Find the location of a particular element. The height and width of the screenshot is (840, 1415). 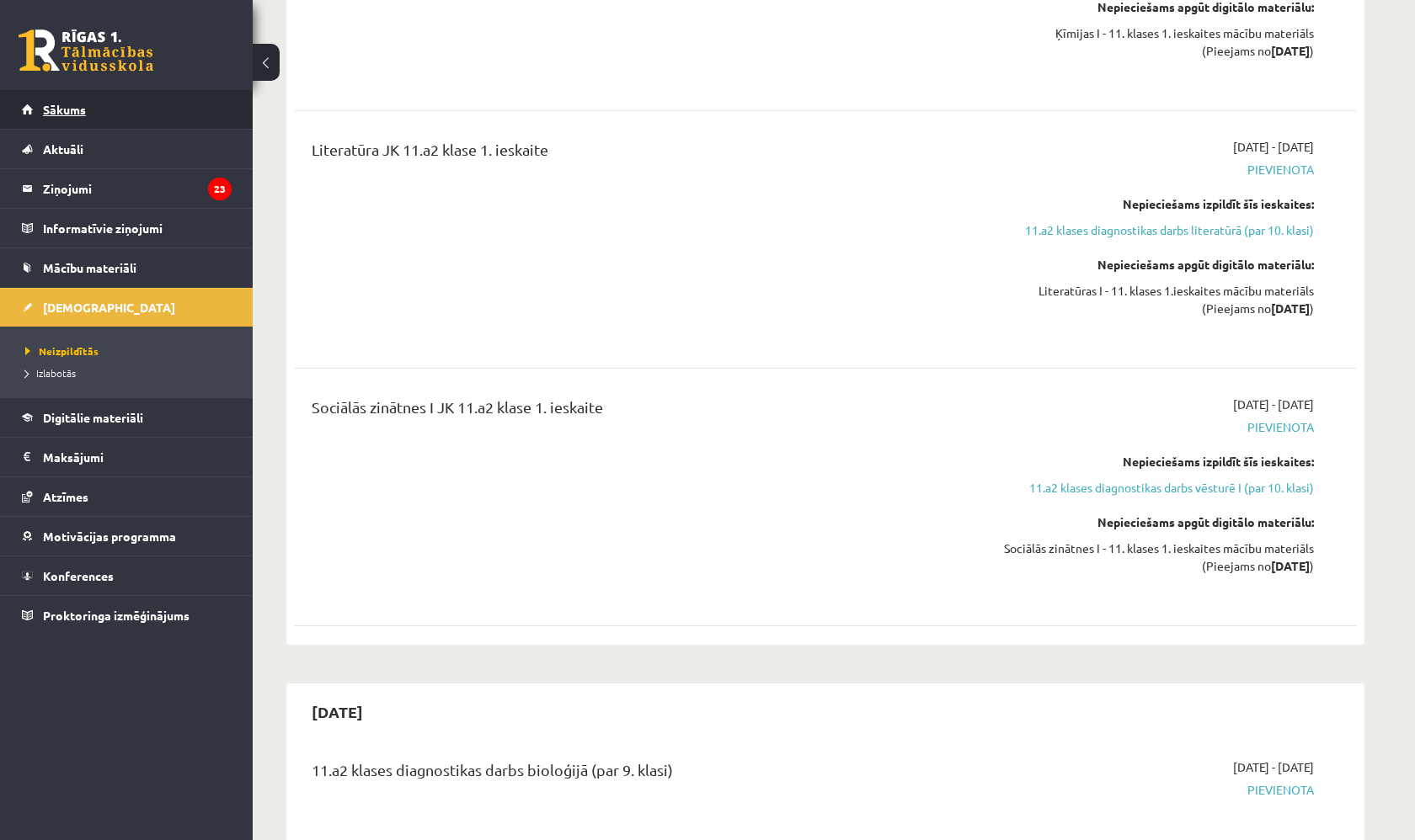

span: Motivācijas programma is located at coordinates (110, 536).